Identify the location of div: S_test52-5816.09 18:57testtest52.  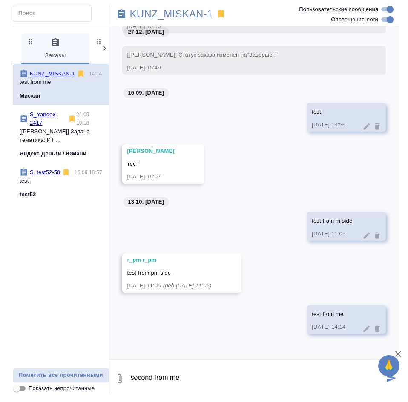
(61, 184).